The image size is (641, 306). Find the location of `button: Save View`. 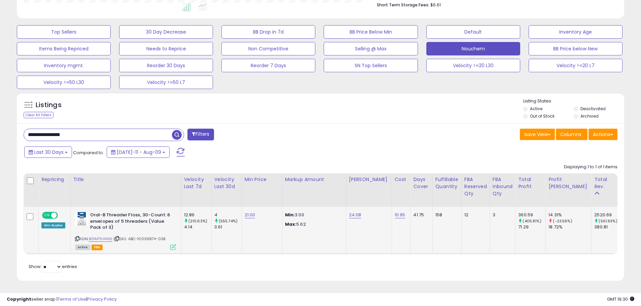

button: Save View is located at coordinates (537, 135).